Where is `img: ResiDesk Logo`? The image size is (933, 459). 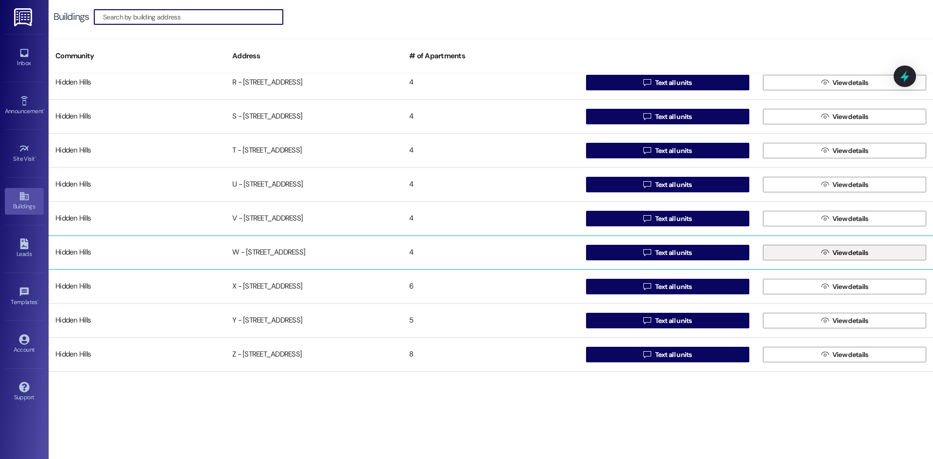
img: ResiDesk Logo is located at coordinates (24, 17).